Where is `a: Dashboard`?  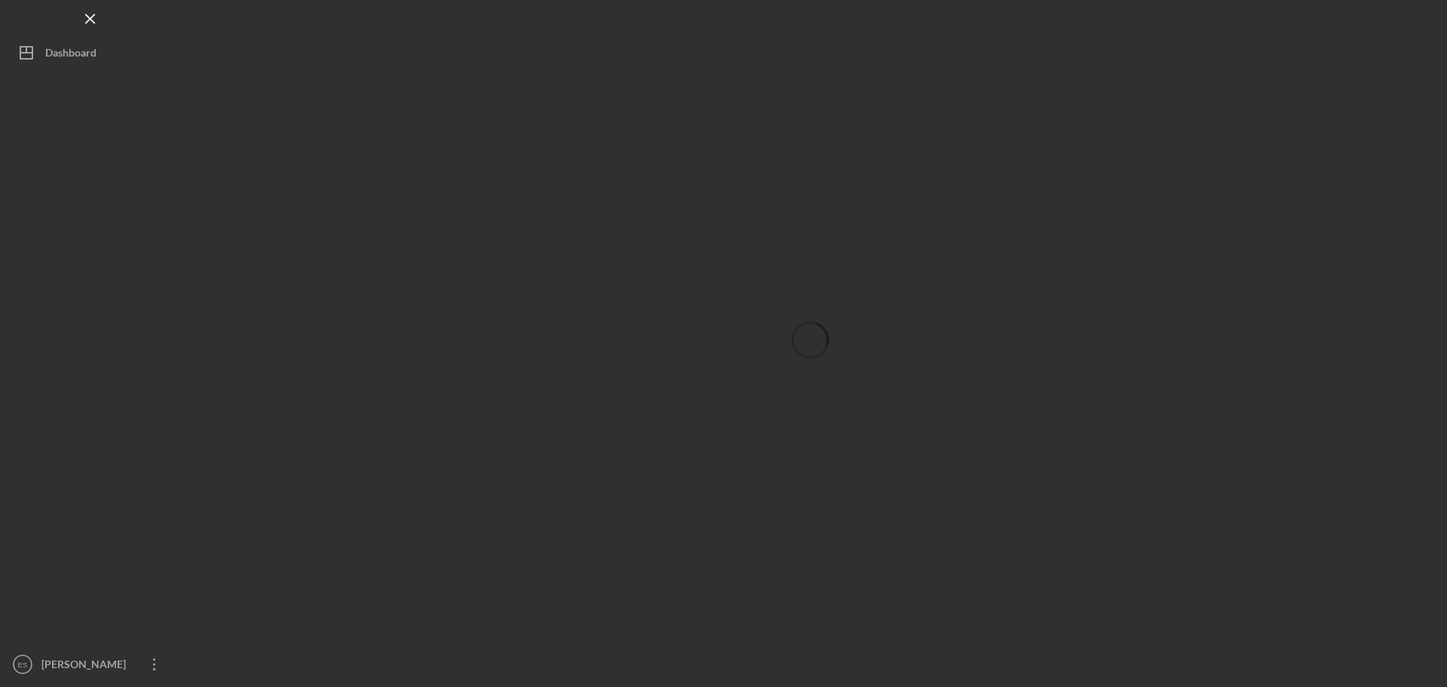 a: Dashboard is located at coordinates (90, 53).